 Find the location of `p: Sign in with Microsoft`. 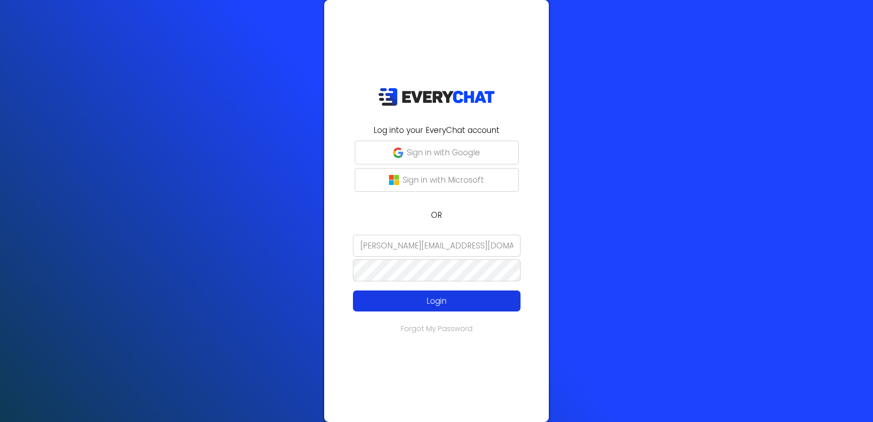

p: Sign in with Microsoft is located at coordinates (443, 180).